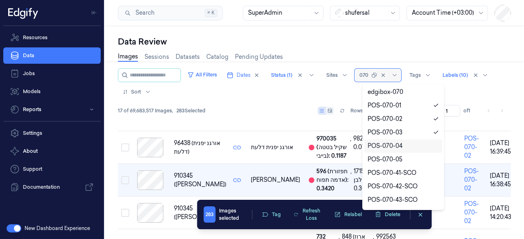 Image resolution: width=524 pixels, height=239 pixels. I want to click on div: edgibox-070, so click(385, 92).